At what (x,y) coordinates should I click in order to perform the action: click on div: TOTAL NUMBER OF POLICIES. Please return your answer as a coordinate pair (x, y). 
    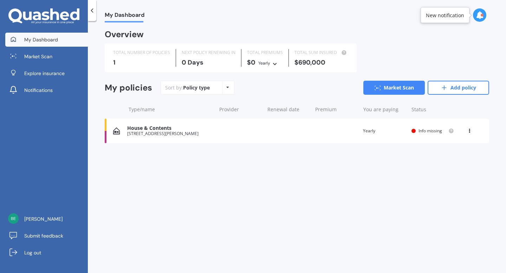
    Looking at the image, I should click on (141, 53).